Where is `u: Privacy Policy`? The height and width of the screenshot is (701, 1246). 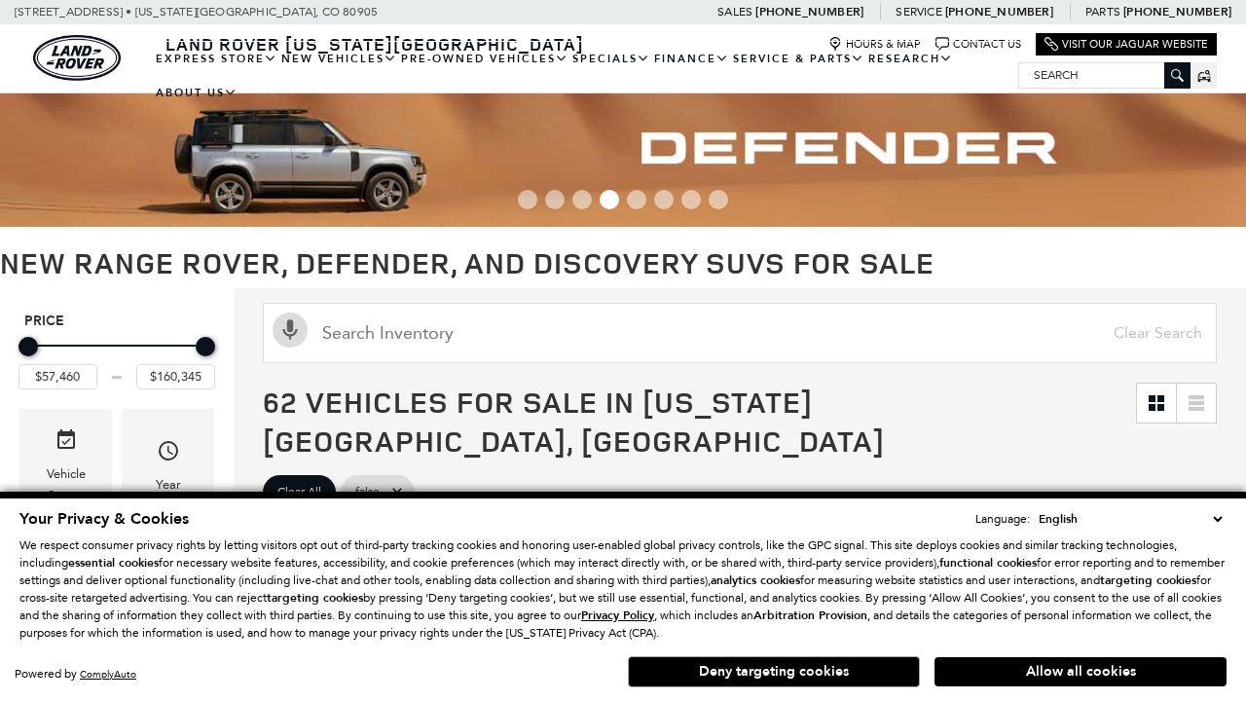
u: Privacy Policy is located at coordinates (617, 615).